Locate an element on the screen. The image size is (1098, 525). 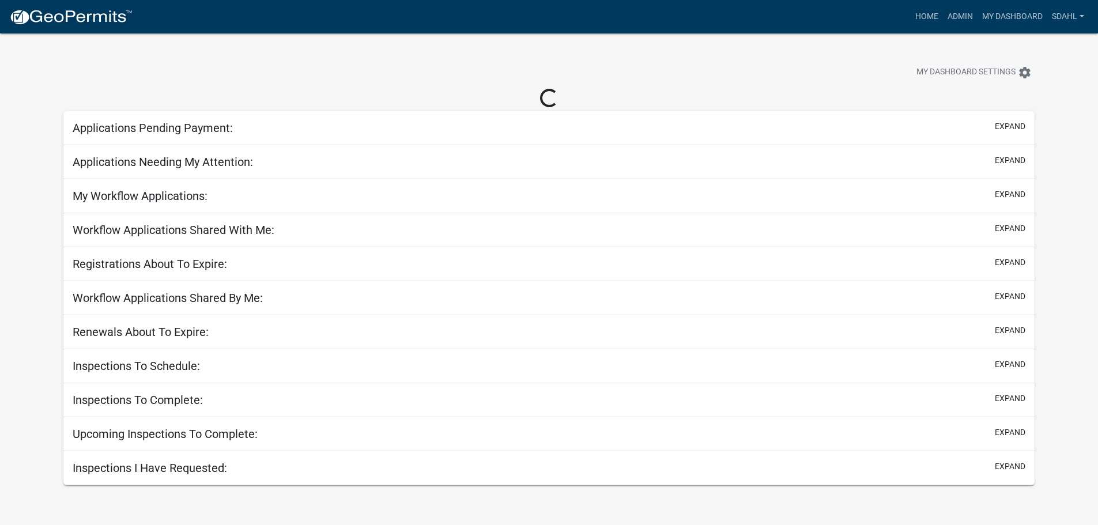
h5: Upcoming Inspections To Complete: is located at coordinates (165, 434).